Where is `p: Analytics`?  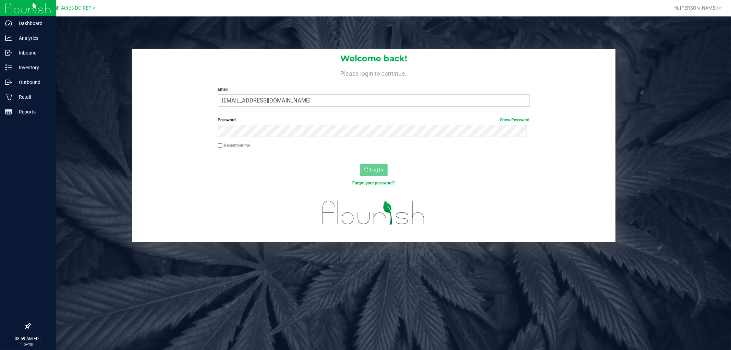 p: Analytics is located at coordinates (33, 38).